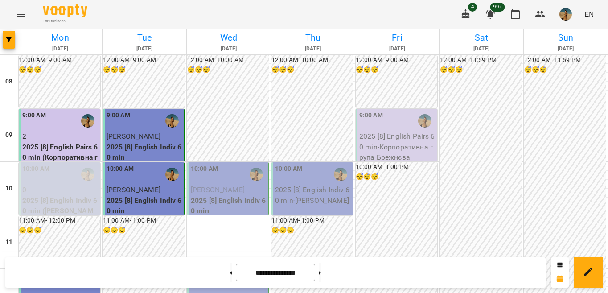 The height and width of the screenshot is (293, 608). What do you see at coordinates (9, 242) in the screenshot?
I see `h6: 11` at bounding box center [9, 242].